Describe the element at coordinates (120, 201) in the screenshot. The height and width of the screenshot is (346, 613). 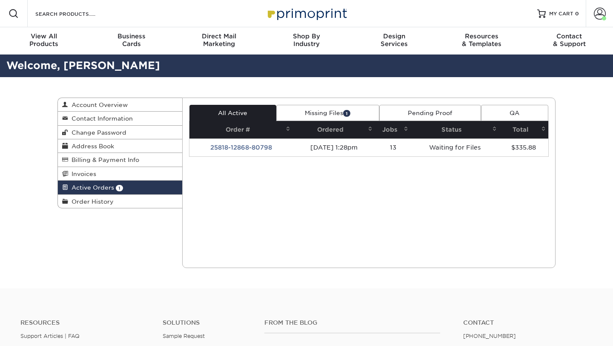
I see `a: Order History` at that location.